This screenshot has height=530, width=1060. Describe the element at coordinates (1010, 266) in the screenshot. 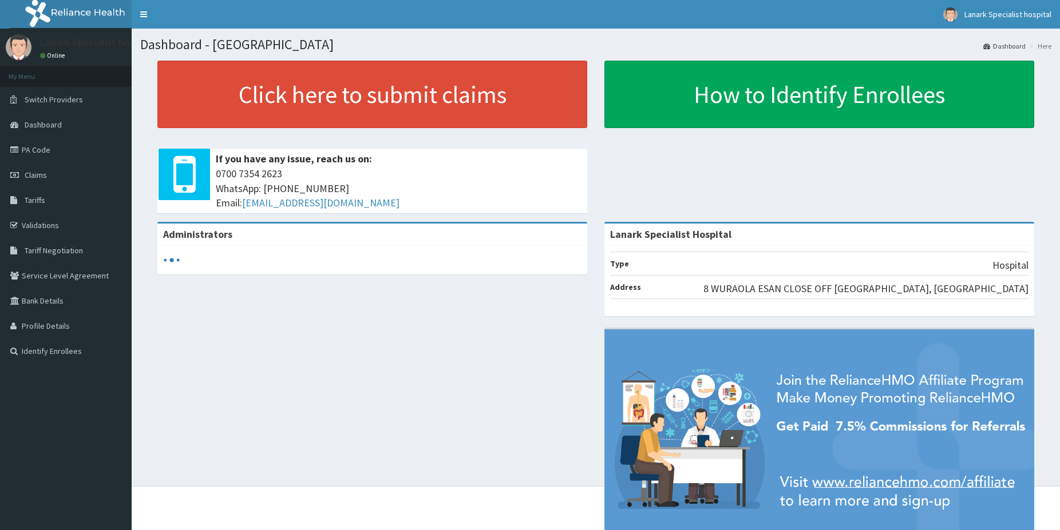

I see `p: Hospital` at that location.